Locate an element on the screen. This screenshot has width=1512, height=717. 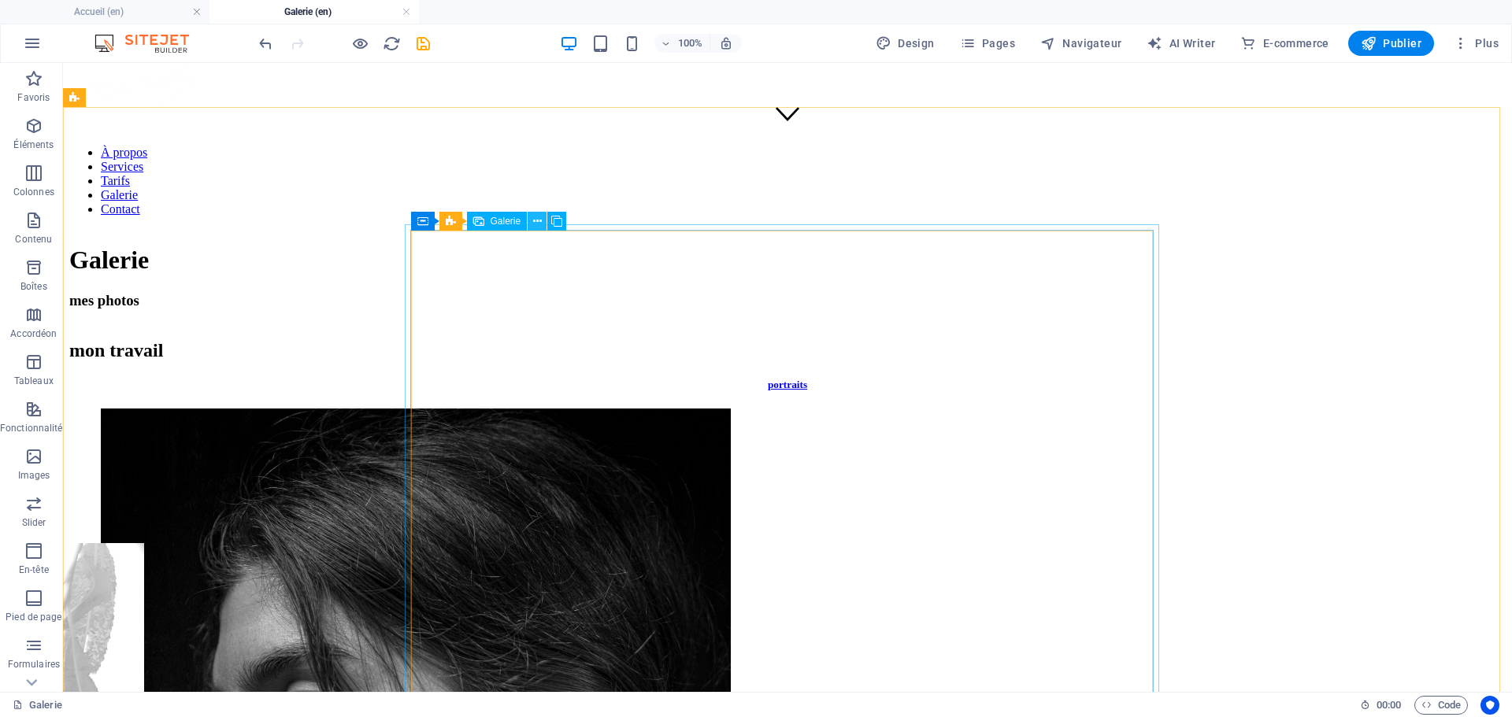
span: Publier is located at coordinates (1391, 43).